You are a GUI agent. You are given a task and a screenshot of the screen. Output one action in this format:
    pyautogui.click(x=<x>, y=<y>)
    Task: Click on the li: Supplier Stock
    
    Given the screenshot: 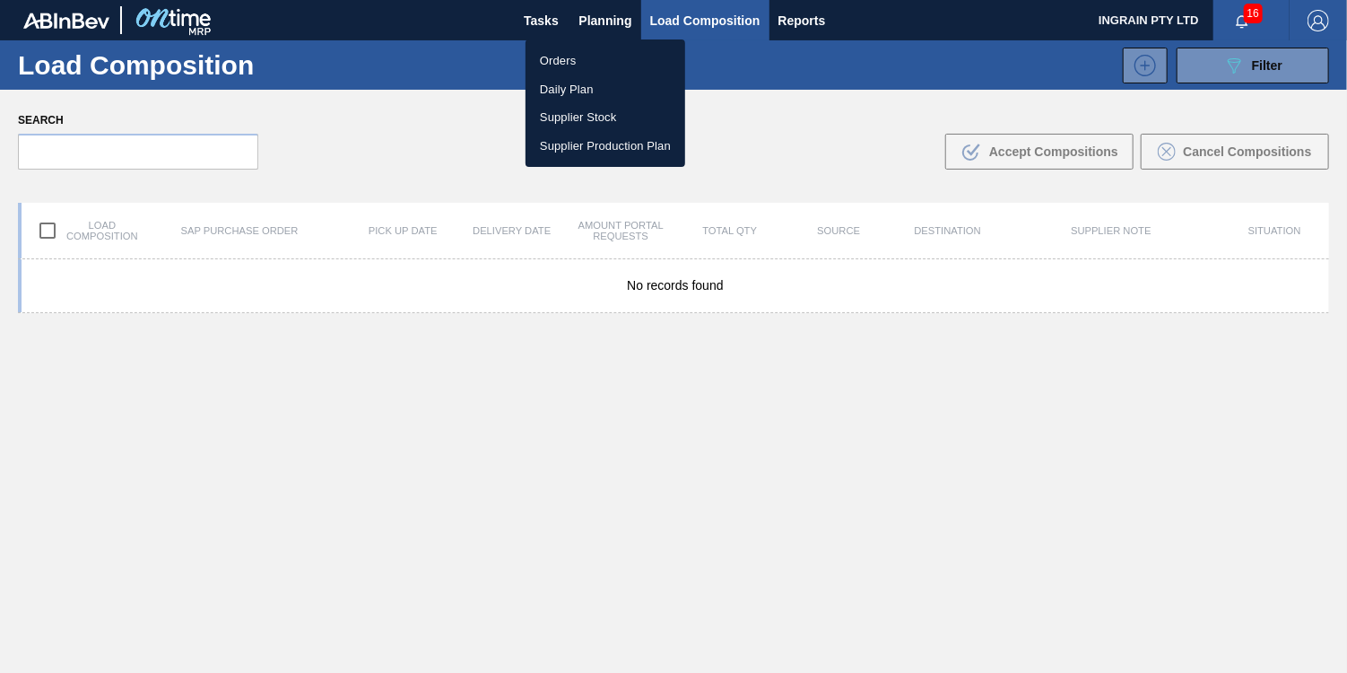 What is the action you would take?
    pyautogui.click(x=605, y=117)
    